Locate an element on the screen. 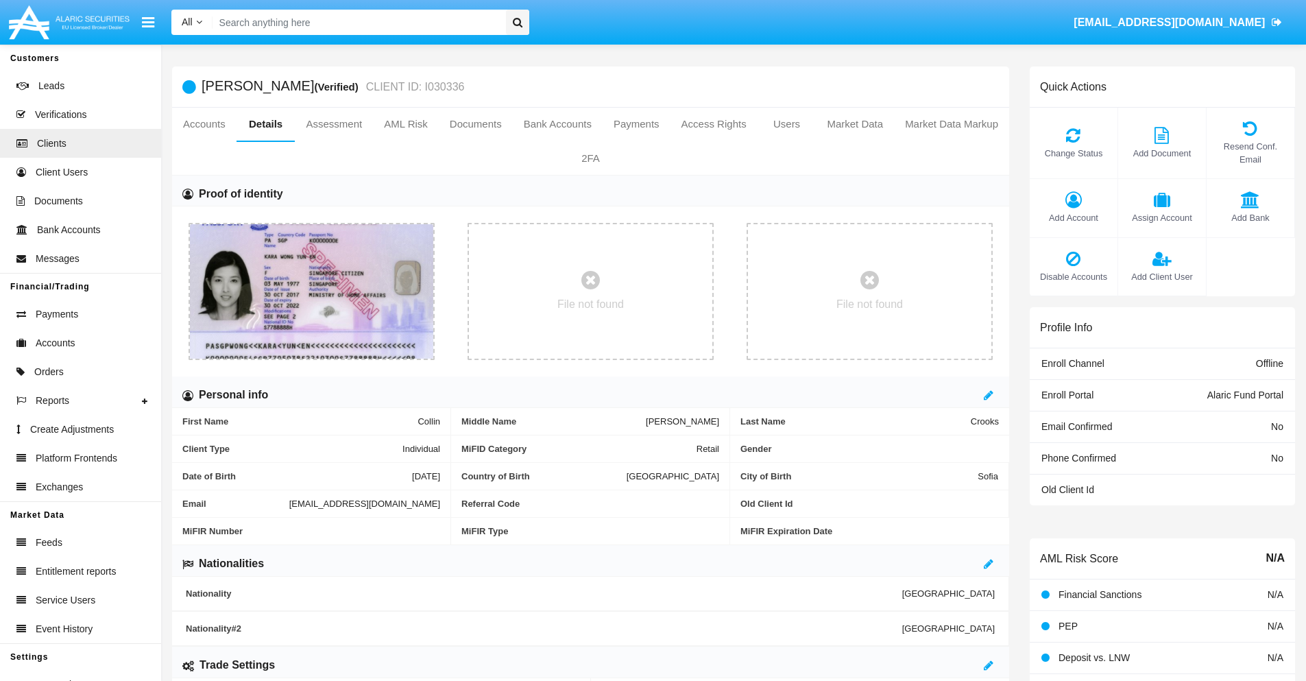 Image resolution: width=1306 pixels, height=681 pixels. span: Middle Name is located at coordinates (553, 421).